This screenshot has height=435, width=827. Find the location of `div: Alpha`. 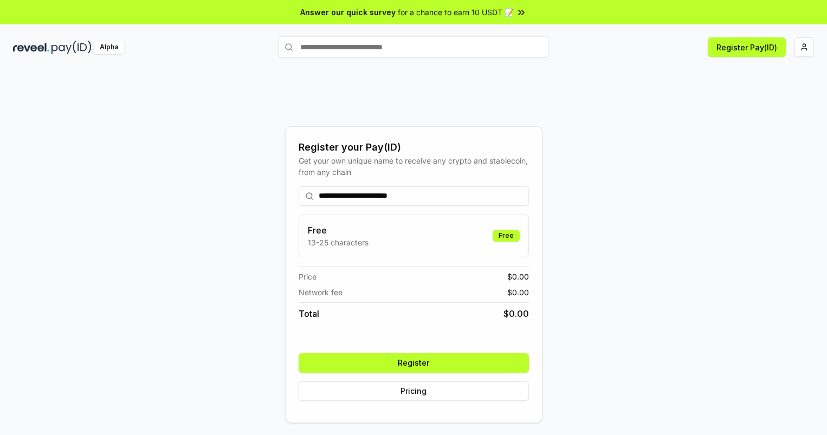

div: Alpha is located at coordinates (109, 47).